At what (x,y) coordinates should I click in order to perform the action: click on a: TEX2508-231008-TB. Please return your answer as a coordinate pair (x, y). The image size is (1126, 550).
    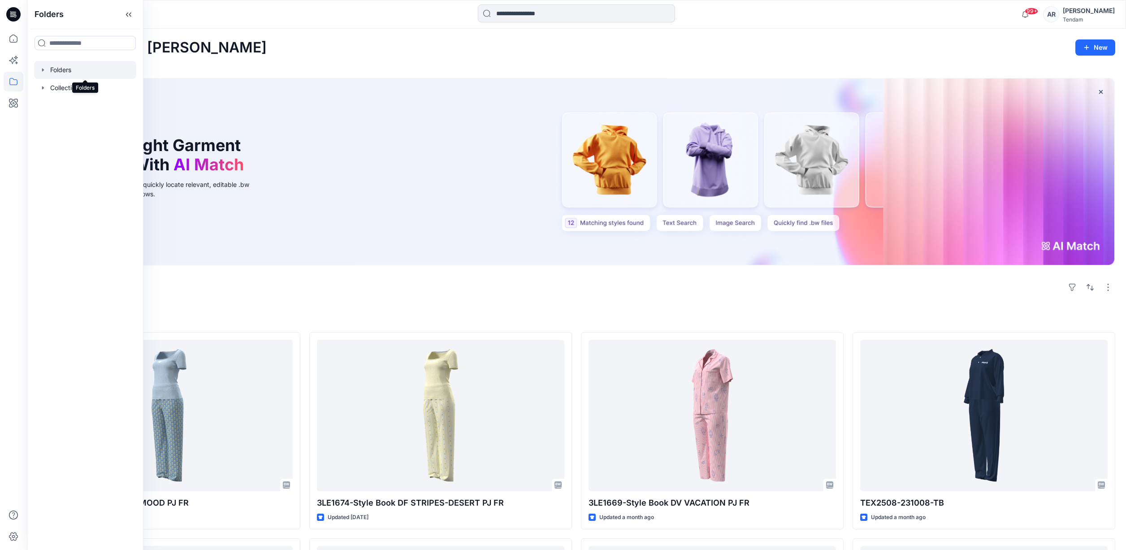
    Looking at the image, I should click on (984, 416).